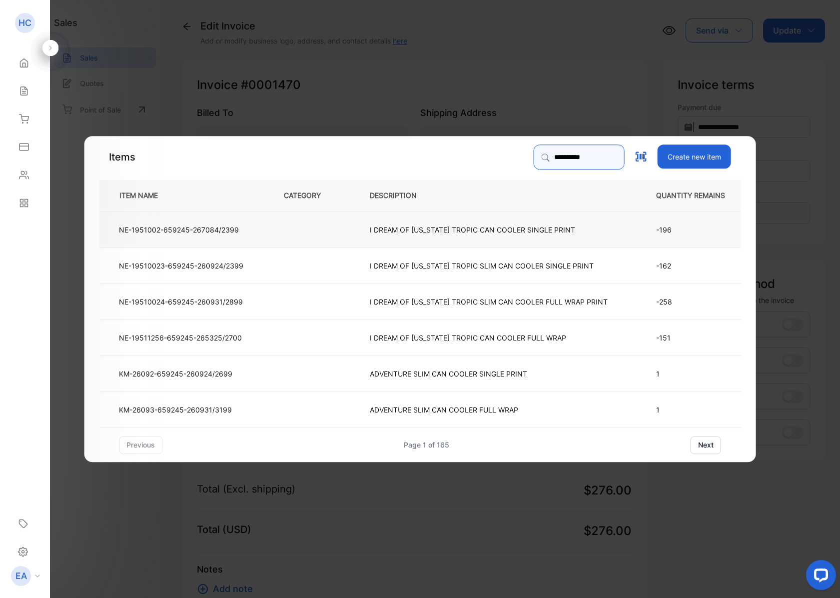 This screenshot has height=598, width=840. Describe the element at coordinates (694, 156) in the screenshot. I see `button: Create new item` at that location.